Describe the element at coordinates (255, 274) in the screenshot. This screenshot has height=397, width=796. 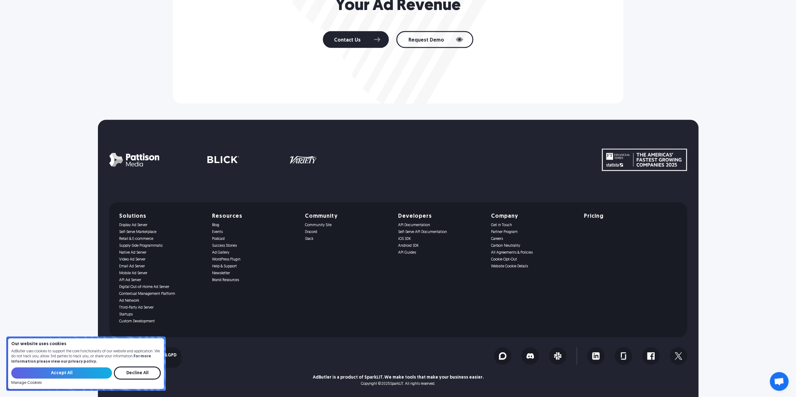
I see `a: Newsletter` at that location.